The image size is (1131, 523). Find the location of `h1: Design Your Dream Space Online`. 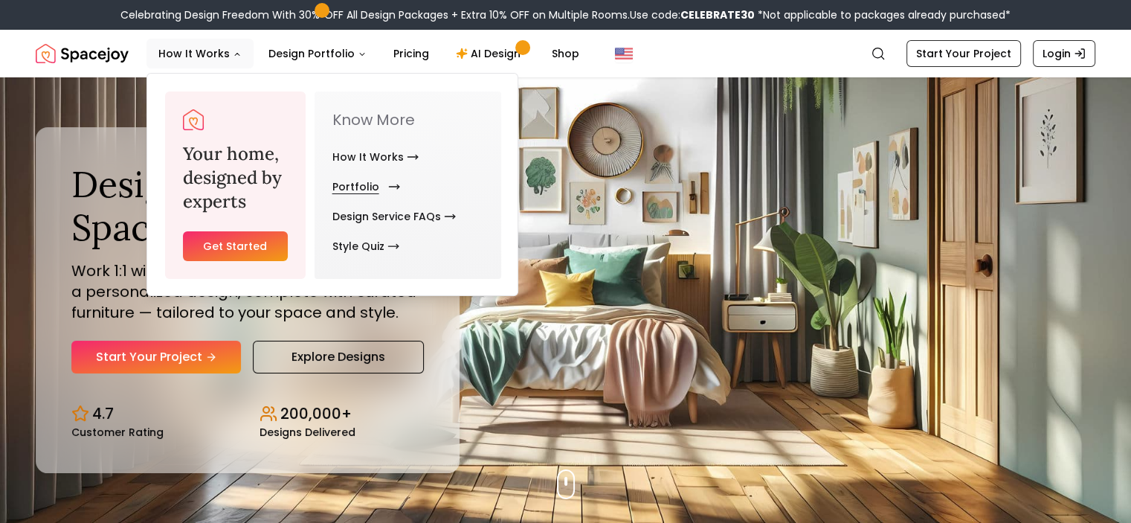

h1: Design Your Dream Space Online is located at coordinates (248, 205).